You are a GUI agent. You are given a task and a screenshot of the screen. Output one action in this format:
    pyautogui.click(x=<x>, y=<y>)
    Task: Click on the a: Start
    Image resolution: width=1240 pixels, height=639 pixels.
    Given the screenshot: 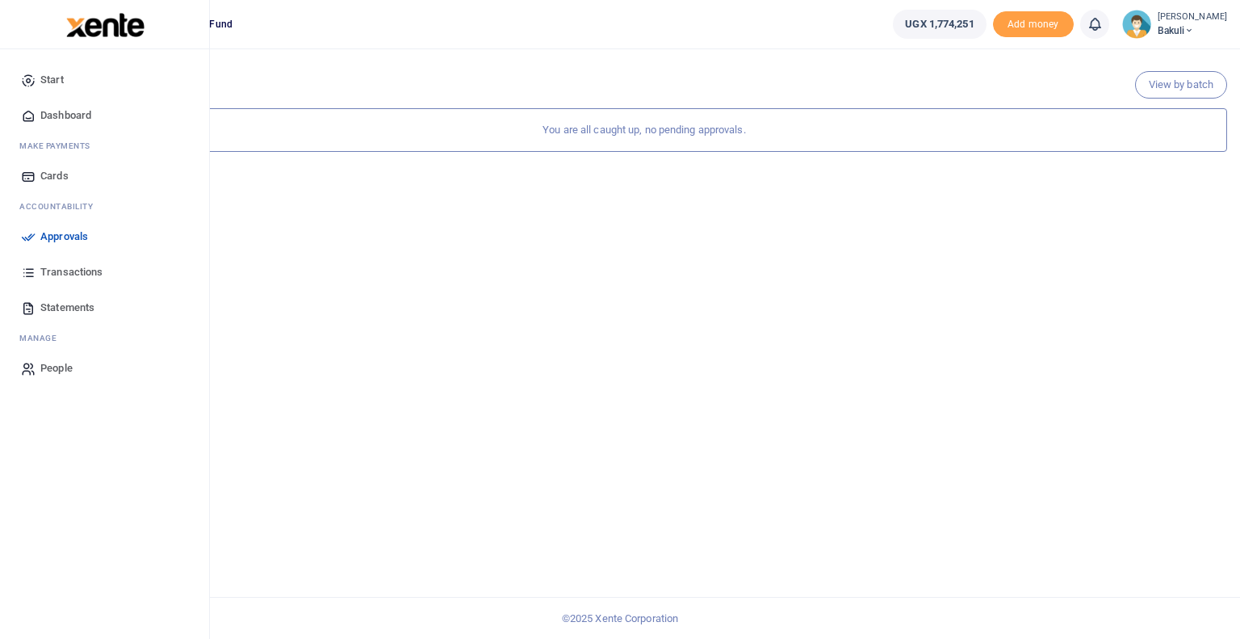 What is the action you would take?
    pyautogui.click(x=104, y=80)
    